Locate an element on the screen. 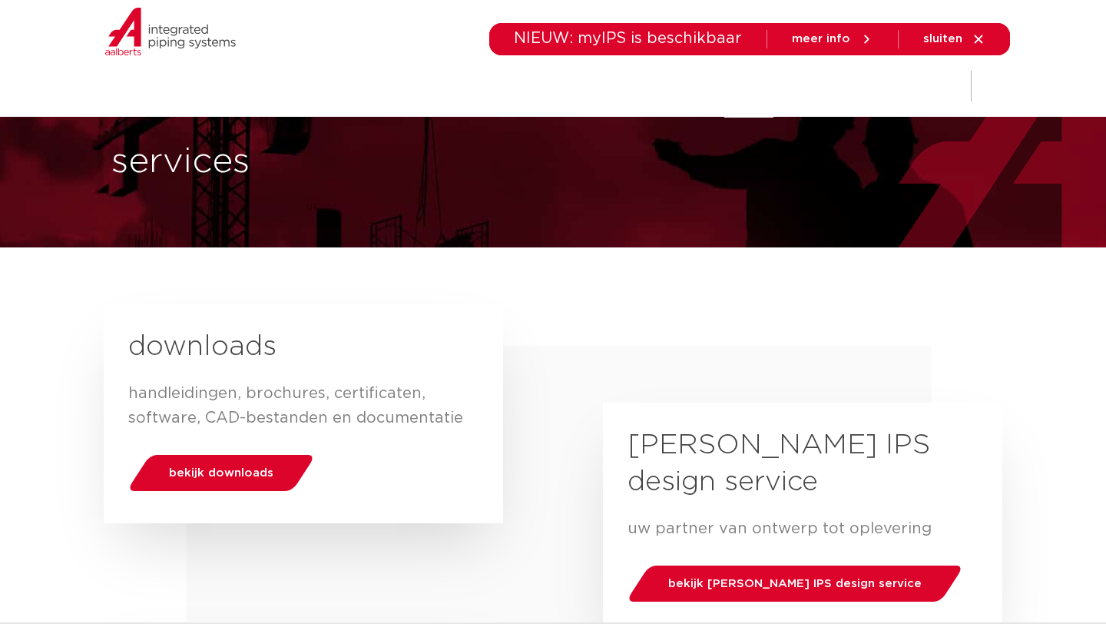  span: uw partner van ontwerp tot oplevering is located at coordinates (780, 529).